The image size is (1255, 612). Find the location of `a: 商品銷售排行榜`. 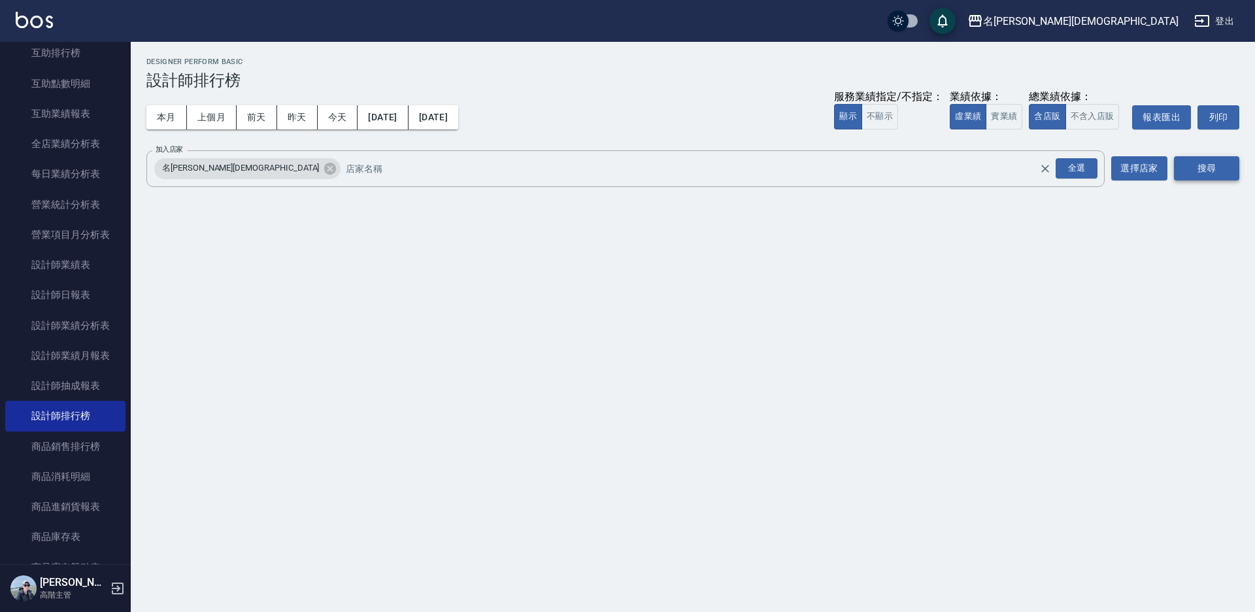

a: 商品銷售排行榜 is located at coordinates (65, 446).